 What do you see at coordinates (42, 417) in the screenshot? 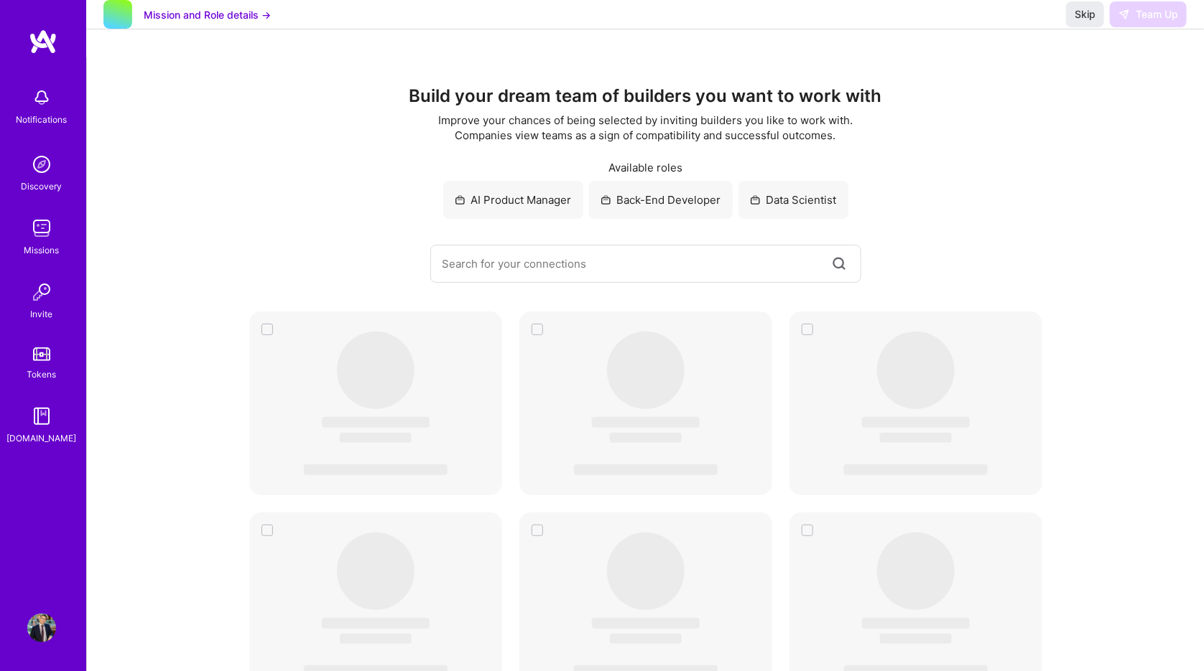
I see `img: guide book` at bounding box center [42, 417].